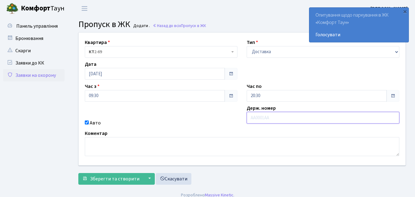  What do you see at coordinates (34, 51) in the screenshot?
I see `a: Скарги` at bounding box center [34, 51].